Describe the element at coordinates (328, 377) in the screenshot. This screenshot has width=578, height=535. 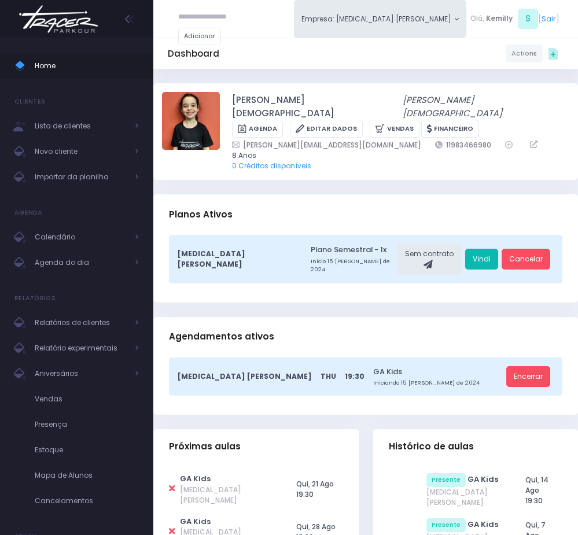
I see `span: Thu` at that location.